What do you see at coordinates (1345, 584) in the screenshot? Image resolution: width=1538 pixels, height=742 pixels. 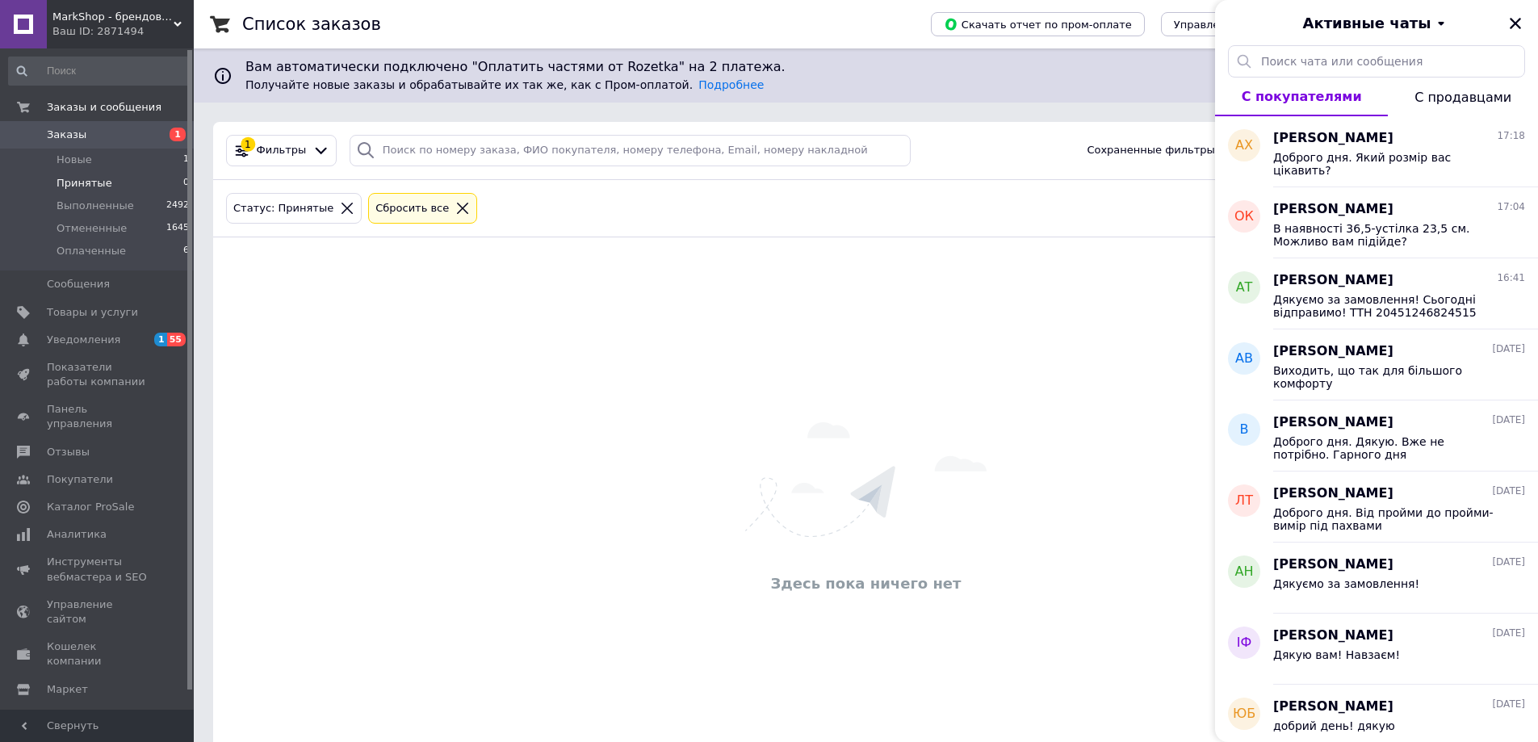 I see `span: Дякуємо за замовлення!` at bounding box center [1345, 584].